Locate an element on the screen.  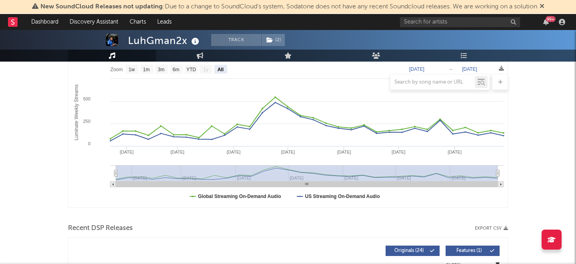
span: New SoundCloud Releases not updating is located at coordinates (102, 7).